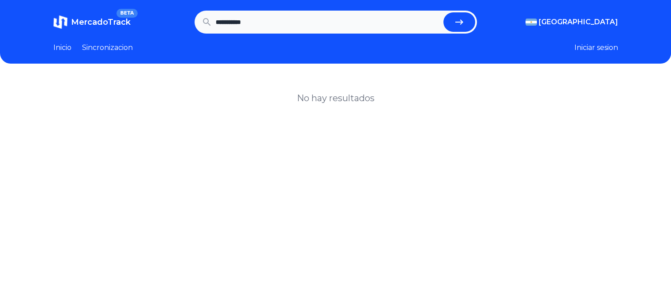  What do you see at coordinates (101, 22) in the screenshot?
I see `span: MercadoTrack` at bounding box center [101, 22].